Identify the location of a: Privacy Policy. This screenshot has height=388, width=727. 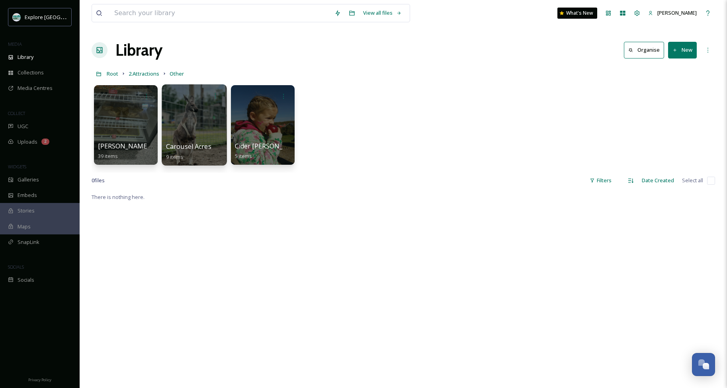
(40, 380).